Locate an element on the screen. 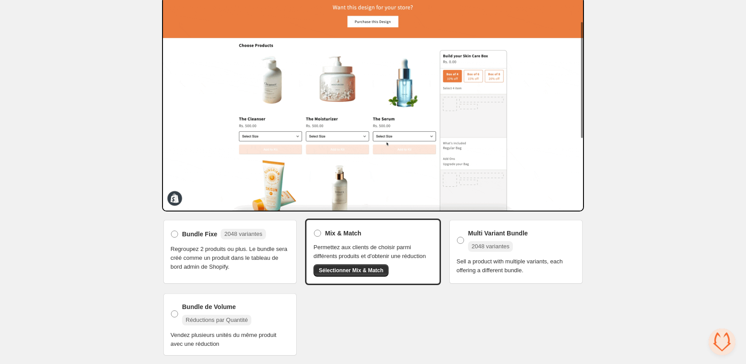  span: Sélectionner Mix & Match is located at coordinates (351, 271).